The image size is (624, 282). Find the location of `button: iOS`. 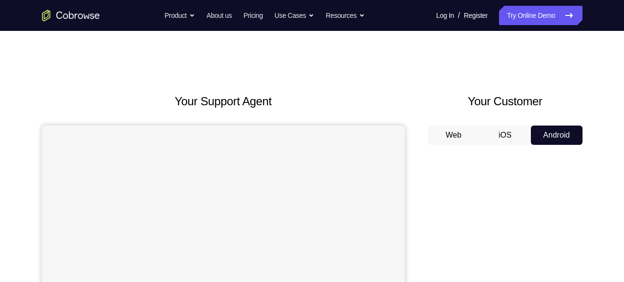

button: iOS is located at coordinates (505, 135).